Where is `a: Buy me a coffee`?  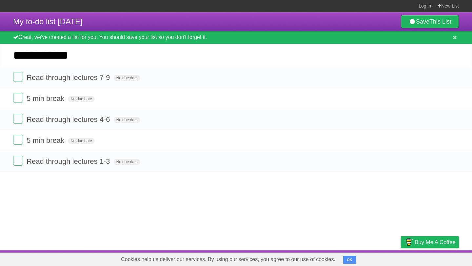 a: Buy me a coffee is located at coordinates (429, 242).